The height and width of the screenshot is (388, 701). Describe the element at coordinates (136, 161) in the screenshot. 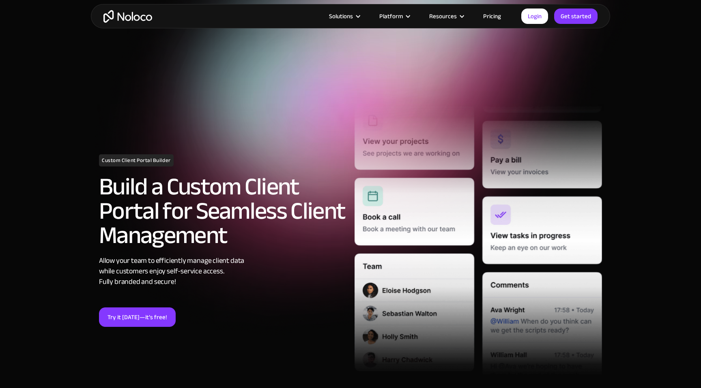

I see `h1: Custom Client Portal Builder` at that location.